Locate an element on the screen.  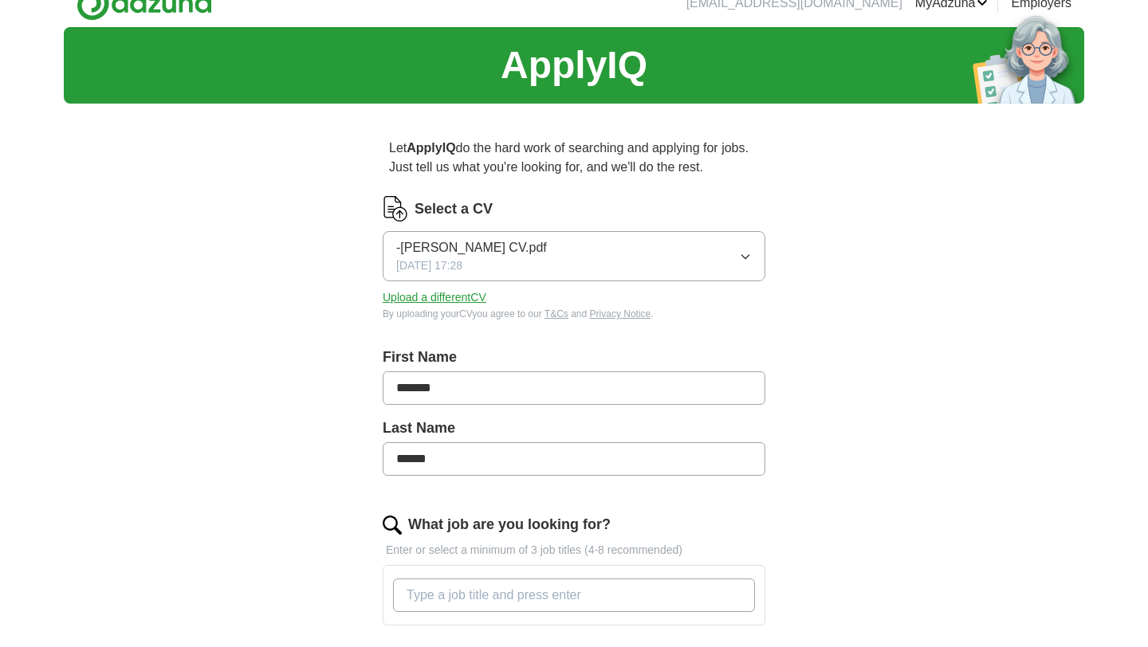
a: Privacy Notice is located at coordinates (620, 314).